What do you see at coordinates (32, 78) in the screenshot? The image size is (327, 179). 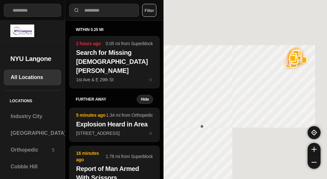 I see `a: All Locations` at bounding box center [32, 78].